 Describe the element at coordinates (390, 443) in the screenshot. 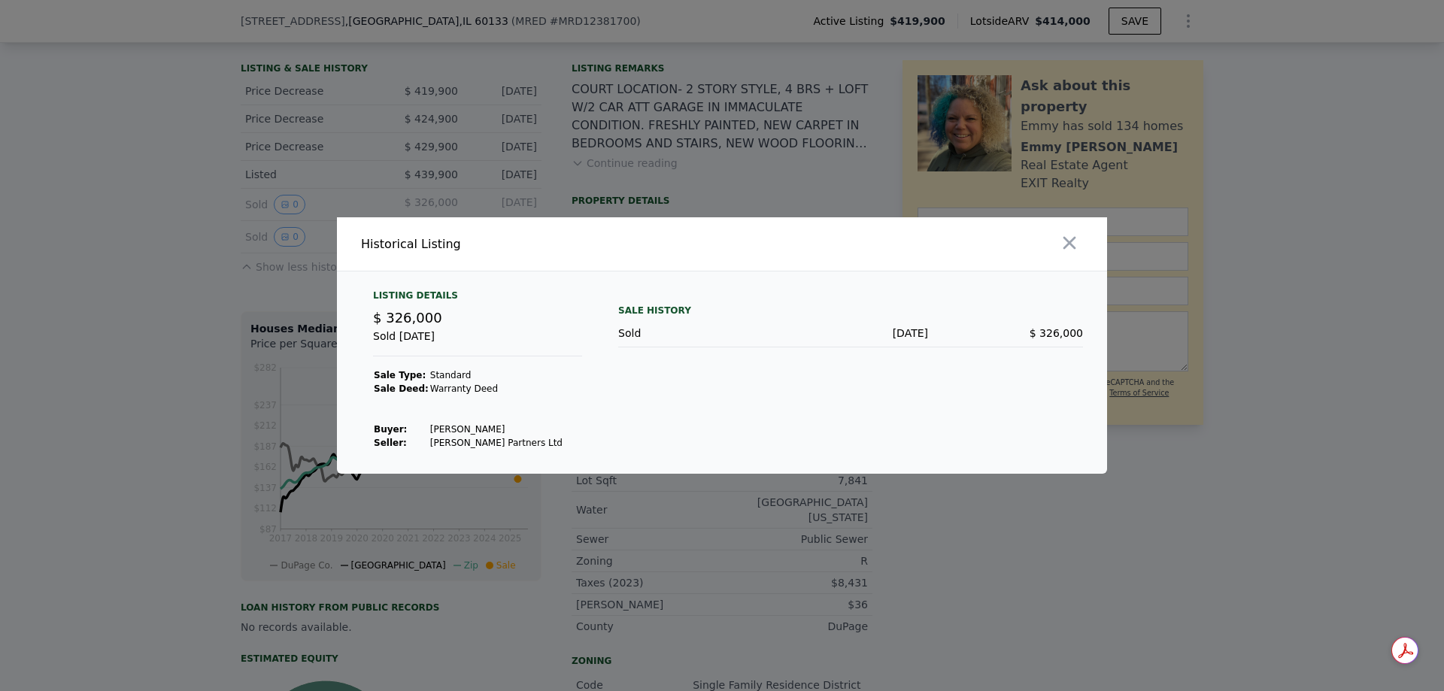

I see `strong: Seller :` at that location.